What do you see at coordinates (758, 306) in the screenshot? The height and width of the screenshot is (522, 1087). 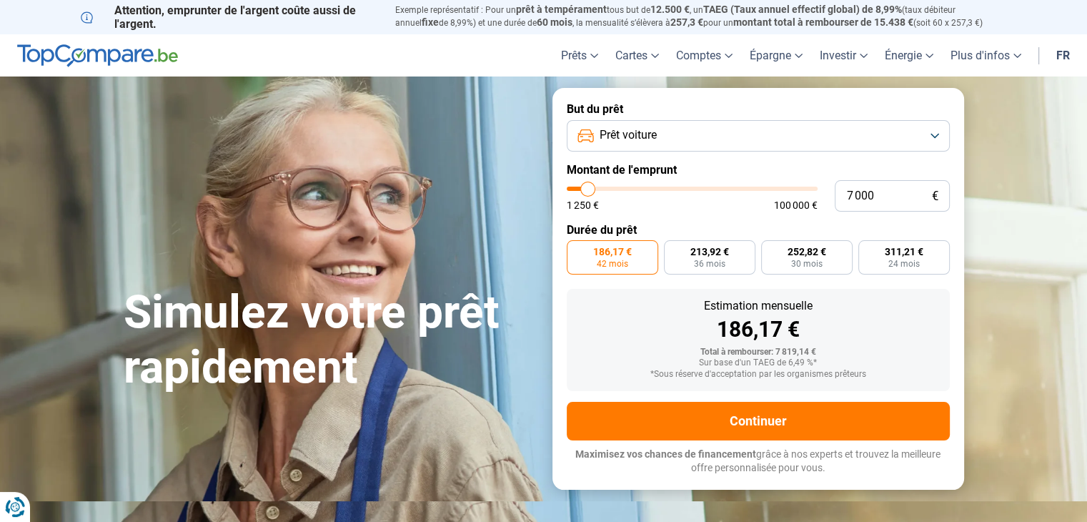 I see `div: Estimation mensuelle` at bounding box center [758, 306].